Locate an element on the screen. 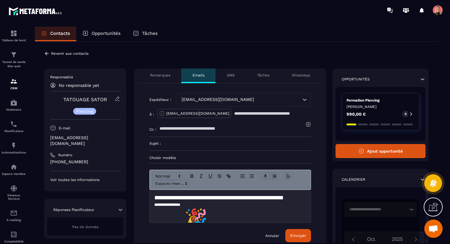  p: Responsable is located at coordinates (85, 77).